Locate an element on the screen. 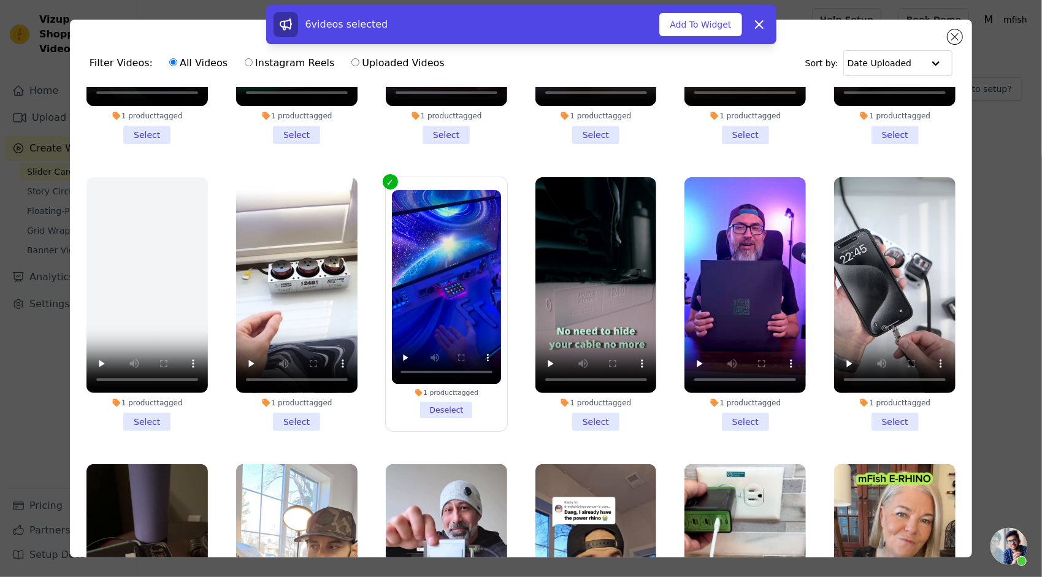  span: 6 videos selected is located at coordinates (347, 24).